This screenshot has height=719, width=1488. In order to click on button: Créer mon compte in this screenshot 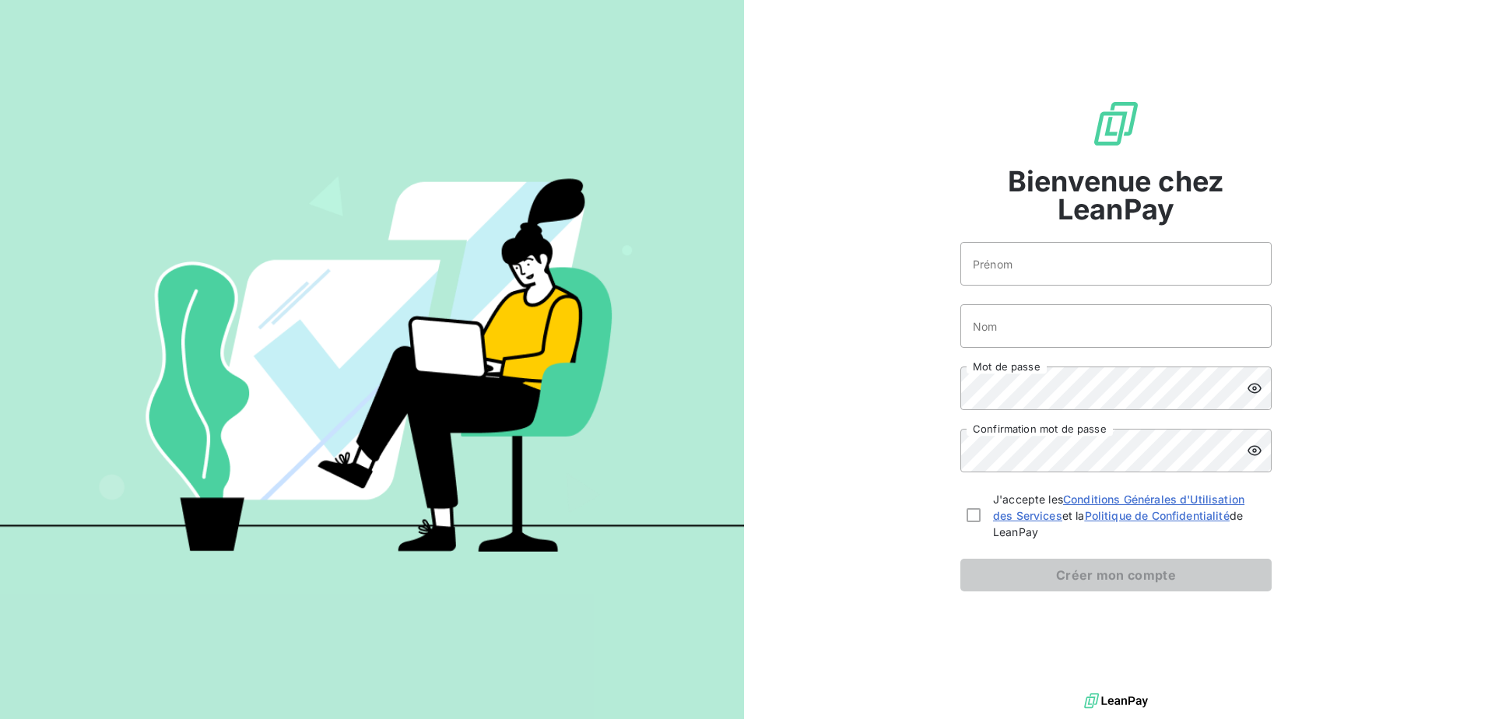, I will do `click(1116, 575)`.